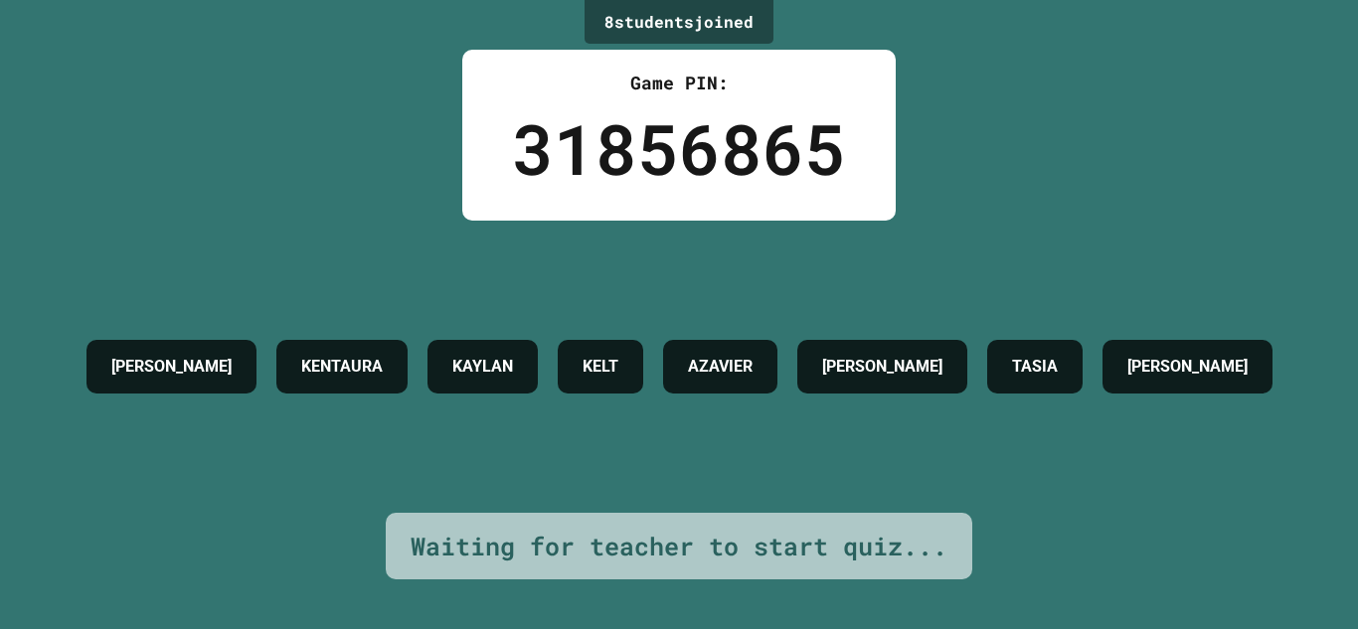 This screenshot has height=629, width=1358. What do you see at coordinates (720, 367) in the screenshot?
I see `h4: AZAVIER` at bounding box center [720, 367].